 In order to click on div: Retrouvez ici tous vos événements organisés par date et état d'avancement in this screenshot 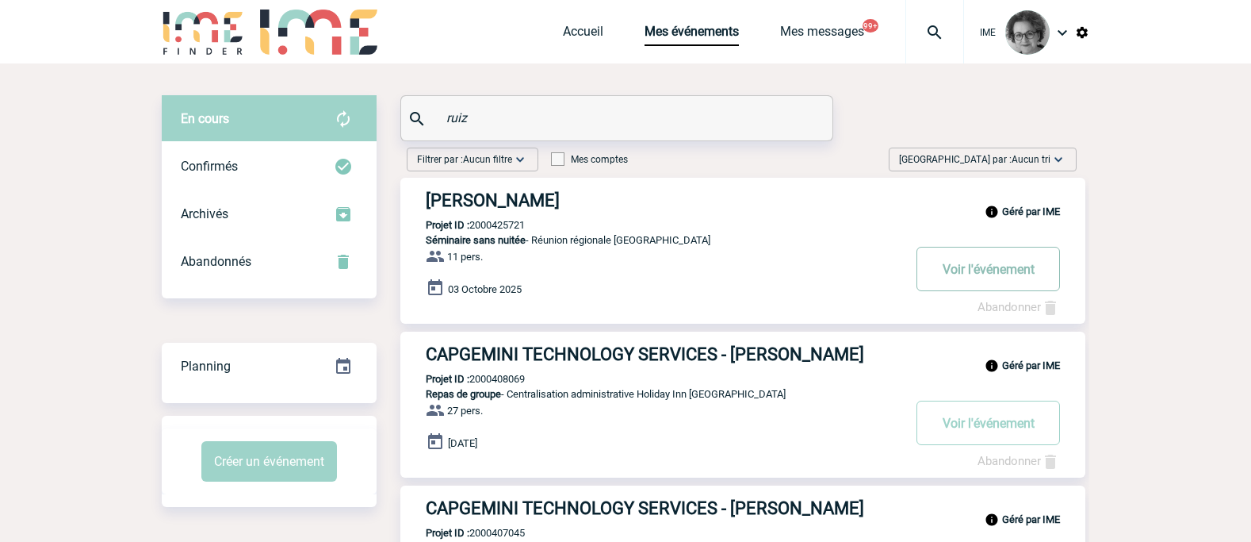, I will do `click(269, 366)`.